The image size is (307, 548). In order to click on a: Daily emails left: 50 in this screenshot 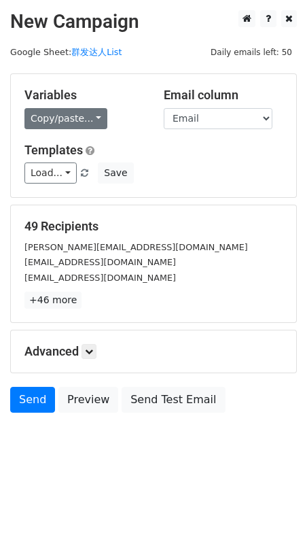, I will do `click(251, 52)`.